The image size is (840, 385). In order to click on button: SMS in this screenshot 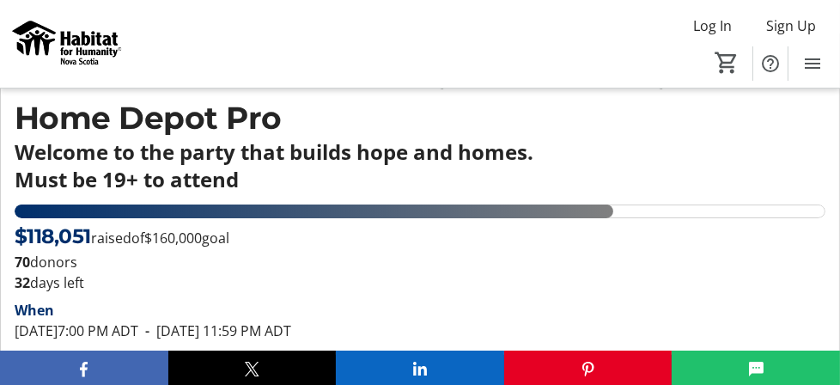, I will do `click(756, 368)`.